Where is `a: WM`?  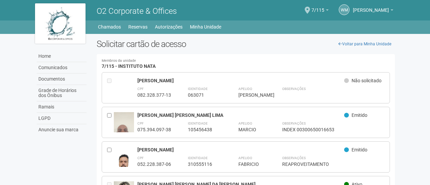
a: WM is located at coordinates (344, 10).